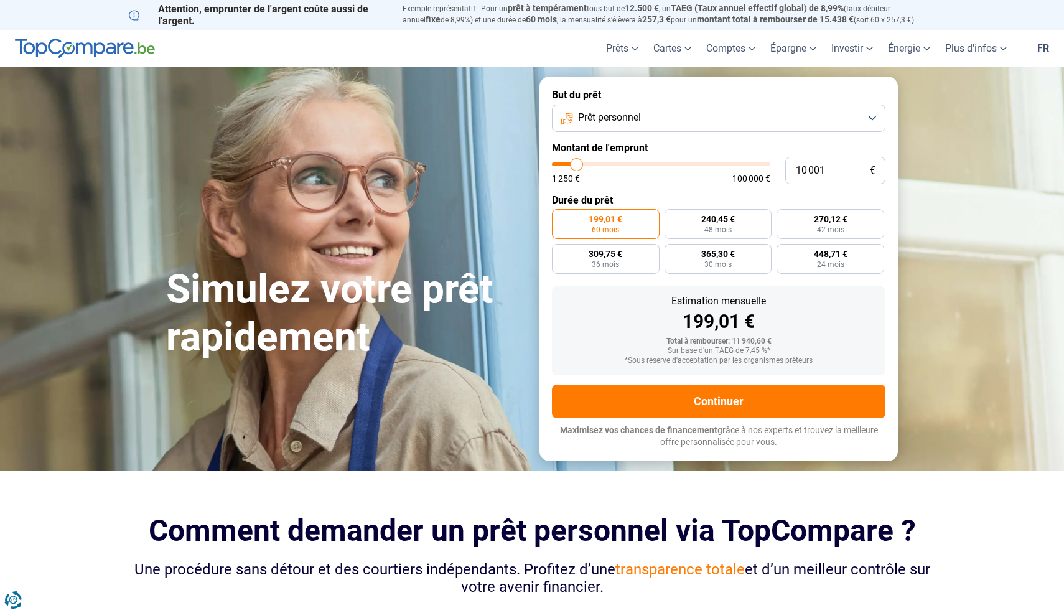 The height and width of the screenshot is (613, 1064). What do you see at coordinates (757, 8) in the screenshot?
I see `span: TAEG (Taux annuel effectif global) de 8,99%` at bounding box center [757, 8].